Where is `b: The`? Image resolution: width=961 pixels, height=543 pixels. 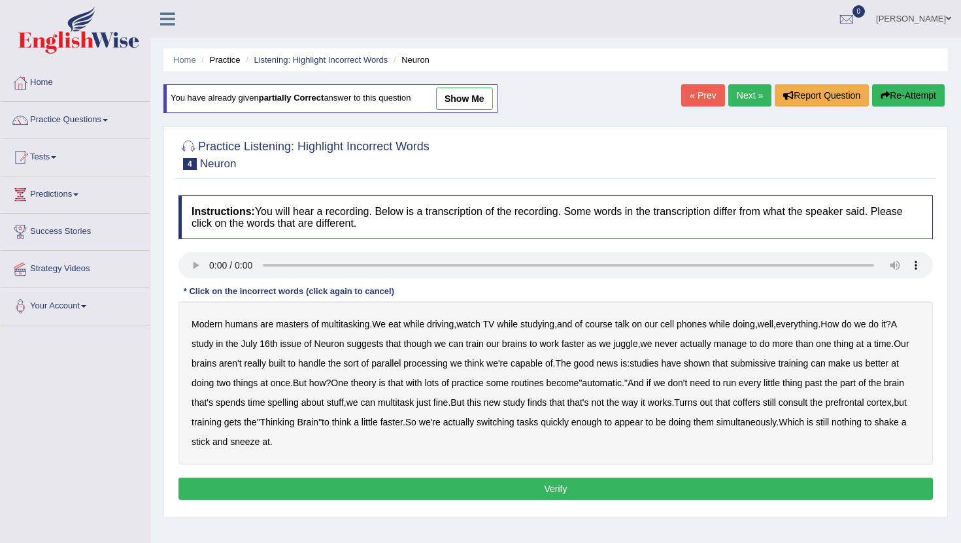 b: The is located at coordinates (563, 364).